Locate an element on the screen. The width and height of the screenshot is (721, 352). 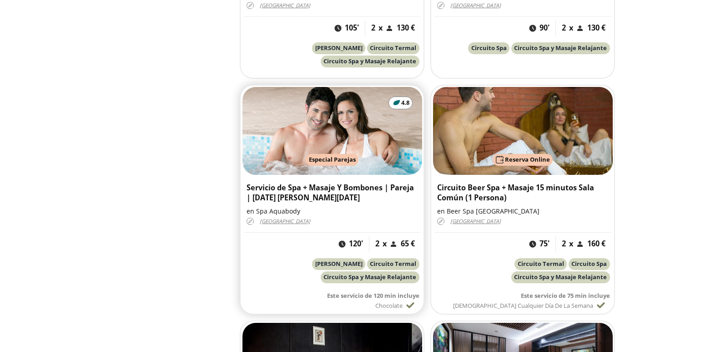
span: 4.8 is located at coordinates (405, 103).